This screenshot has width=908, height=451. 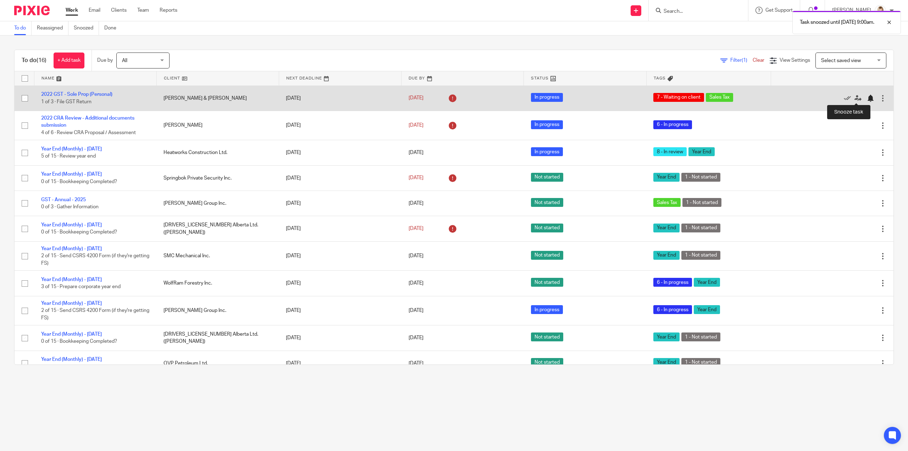 I want to click on a: To do, so click(x=23, y=28).